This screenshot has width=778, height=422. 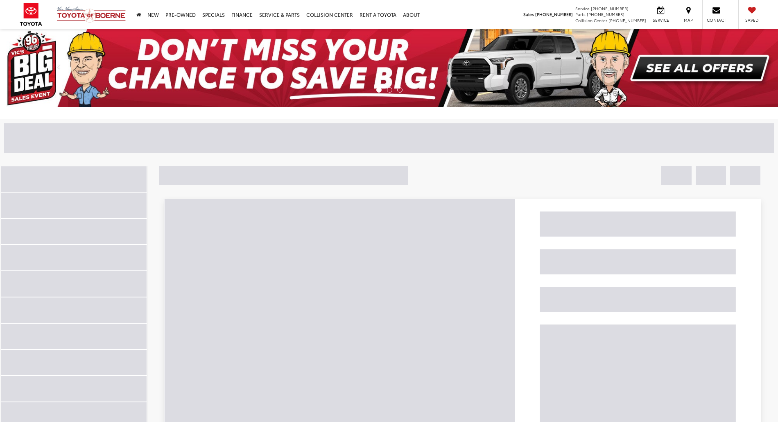 I want to click on span: Saved, so click(x=752, y=20).